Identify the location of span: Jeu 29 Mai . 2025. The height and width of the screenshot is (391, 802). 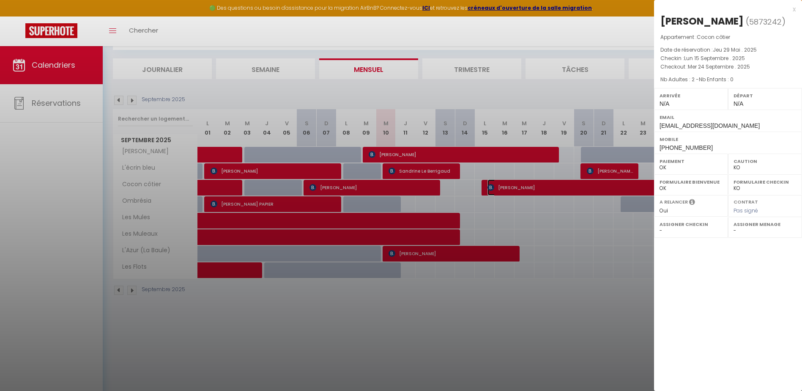
(735, 49).